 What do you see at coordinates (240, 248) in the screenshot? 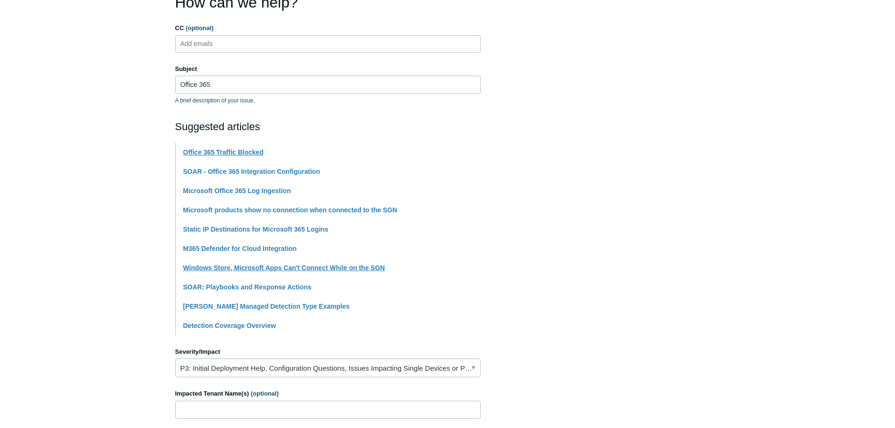
I see `a: M365 Defender for Cloud Integration` at bounding box center [240, 248].